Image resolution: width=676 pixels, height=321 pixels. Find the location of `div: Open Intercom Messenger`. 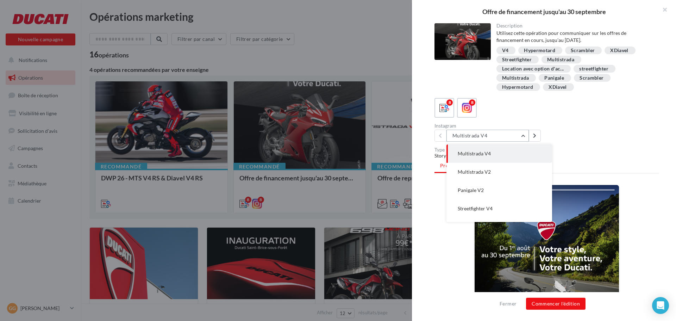

div: Open Intercom Messenger is located at coordinates (661, 305).